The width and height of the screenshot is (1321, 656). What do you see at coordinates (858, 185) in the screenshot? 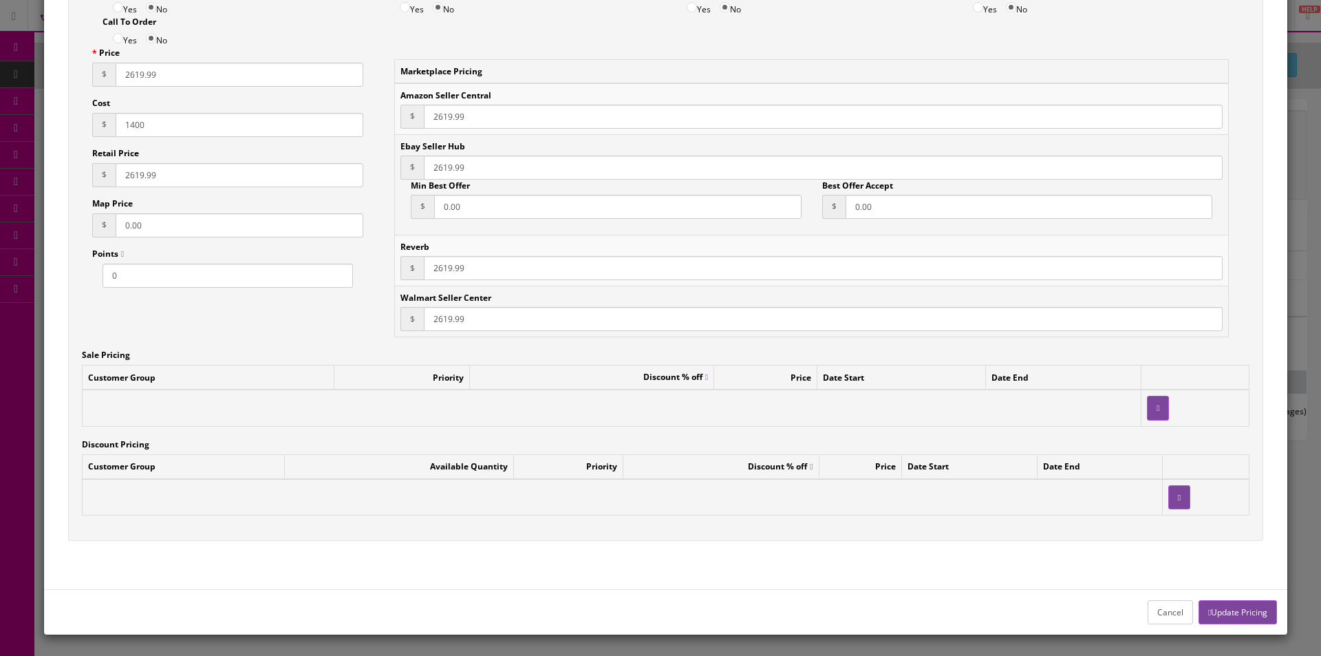
I see `label: Best Offer Accept` at bounding box center [858, 185].